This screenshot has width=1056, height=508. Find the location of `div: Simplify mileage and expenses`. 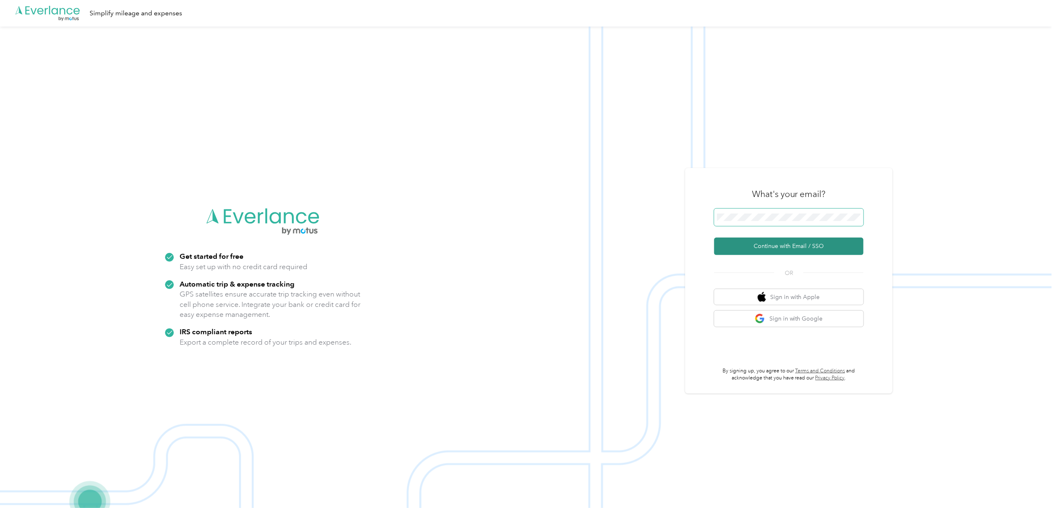

div: Simplify mileage and expenses is located at coordinates (136, 13).